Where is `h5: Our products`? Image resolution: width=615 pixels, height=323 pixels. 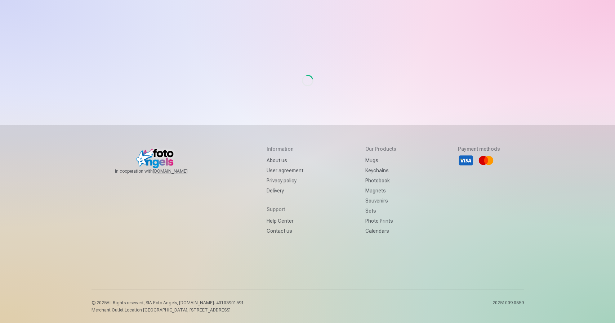 h5: Our products is located at coordinates (381, 149).